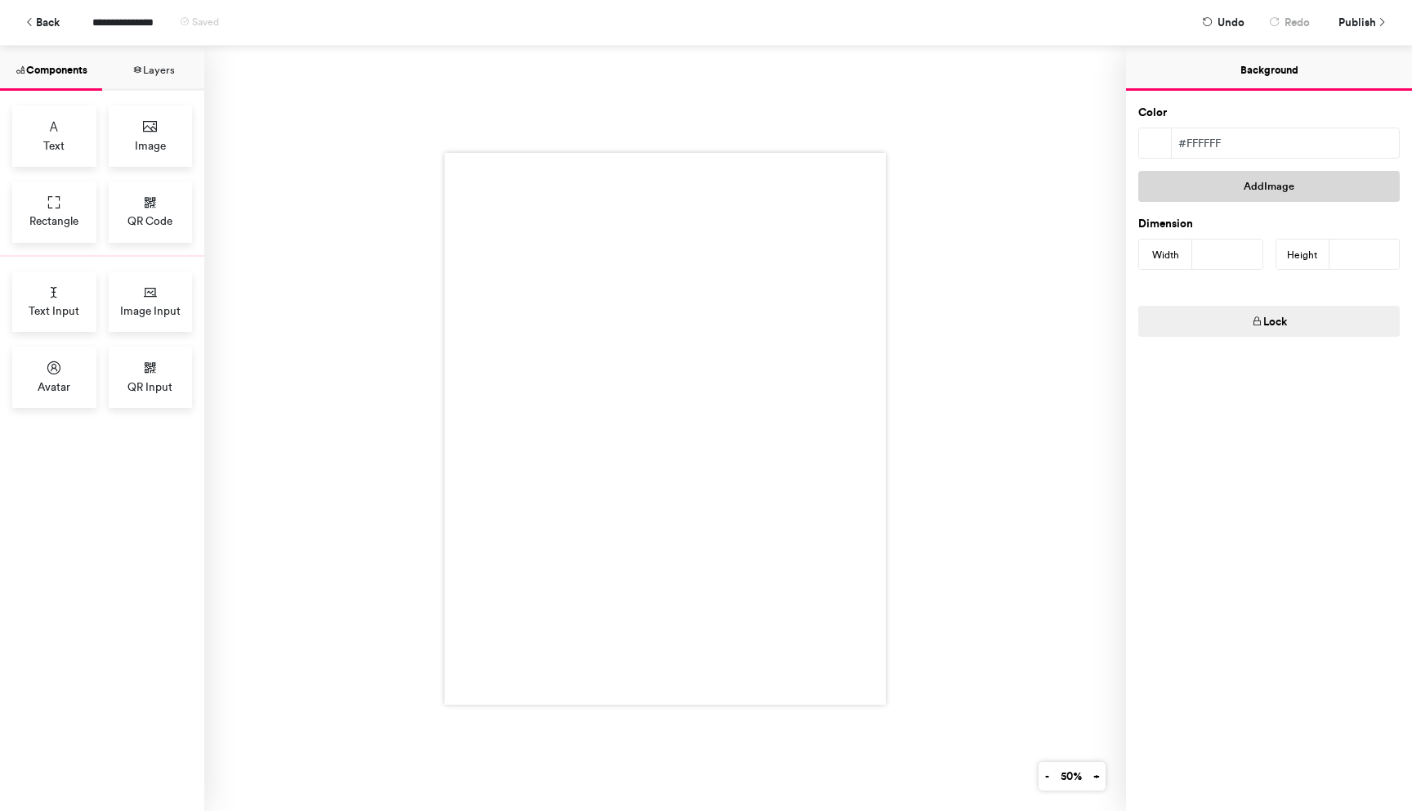 This screenshot has height=811, width=1412. I want to click on span: Publish, so click(1357, 22).